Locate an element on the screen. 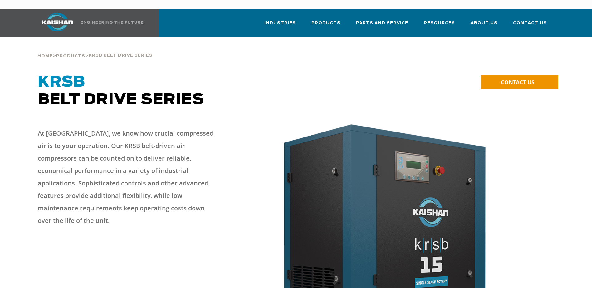  a: Industries is located at coordinates (280, 26).